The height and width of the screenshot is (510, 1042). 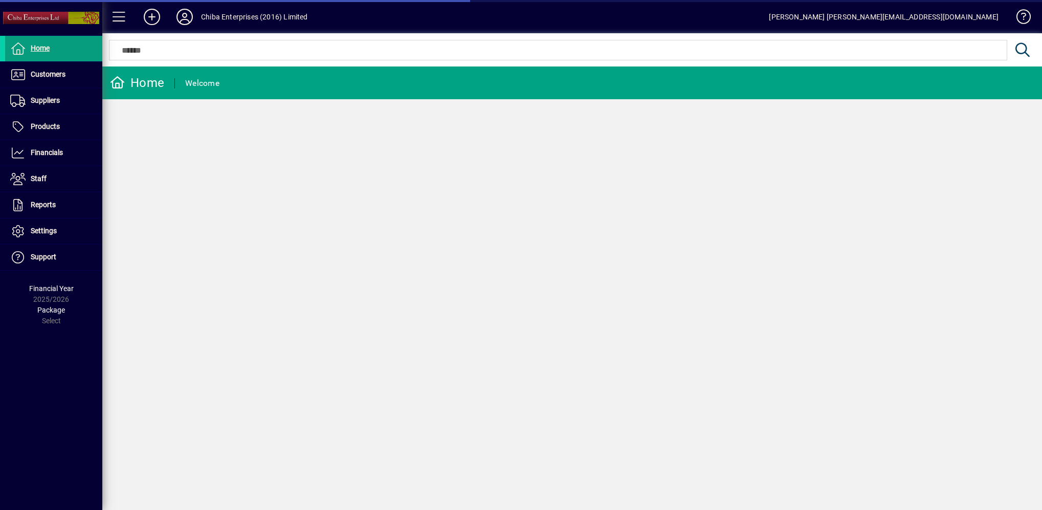 What do you see at coordinates (202, 83) in the screenshot?
I see `div: Welcome` at bounding box center [202, 83].